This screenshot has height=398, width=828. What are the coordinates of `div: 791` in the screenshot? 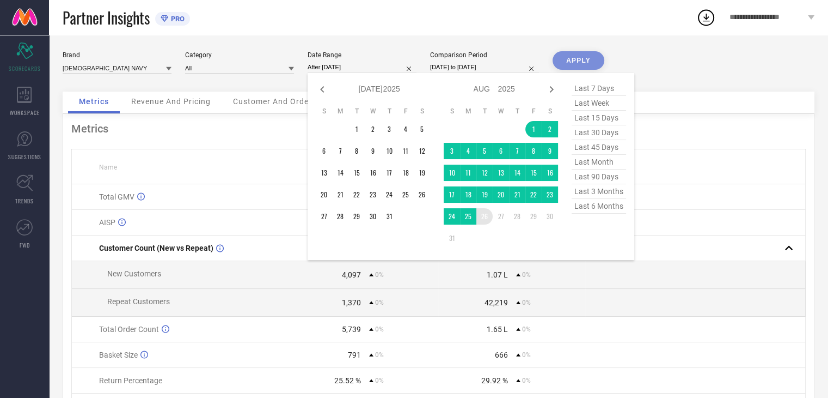 It's located at (355, 355).